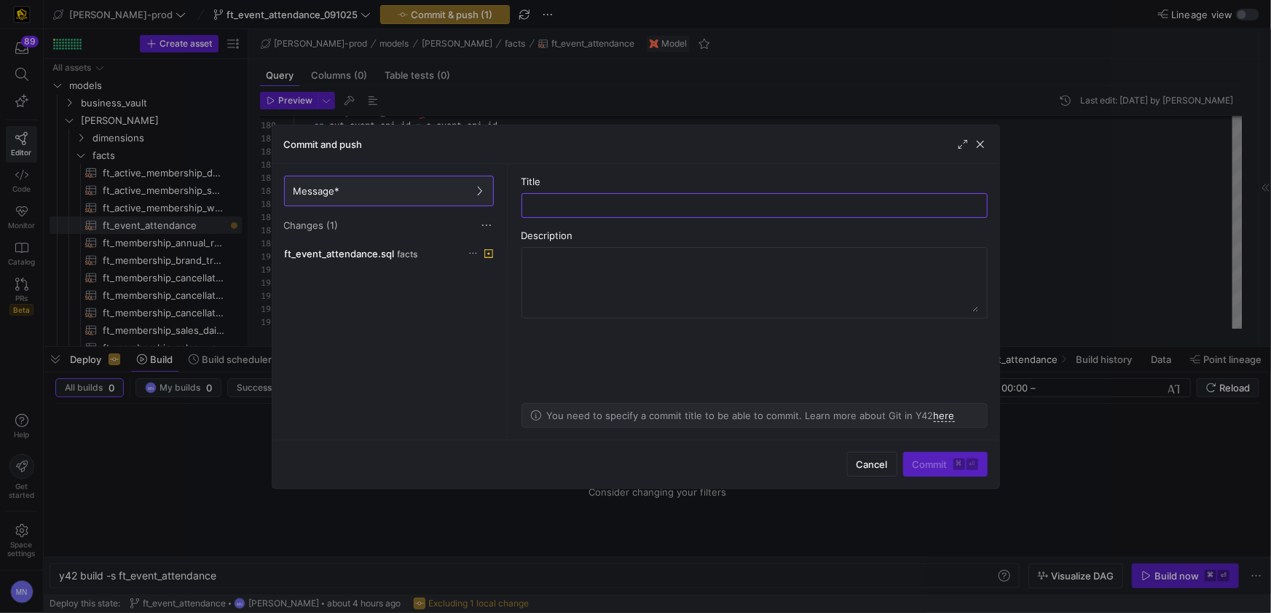 The width and height of the screenshot is (1271, 613). Describe the element at coordinates (755, 235) in the screenshot. I see `div: Description` at that location.